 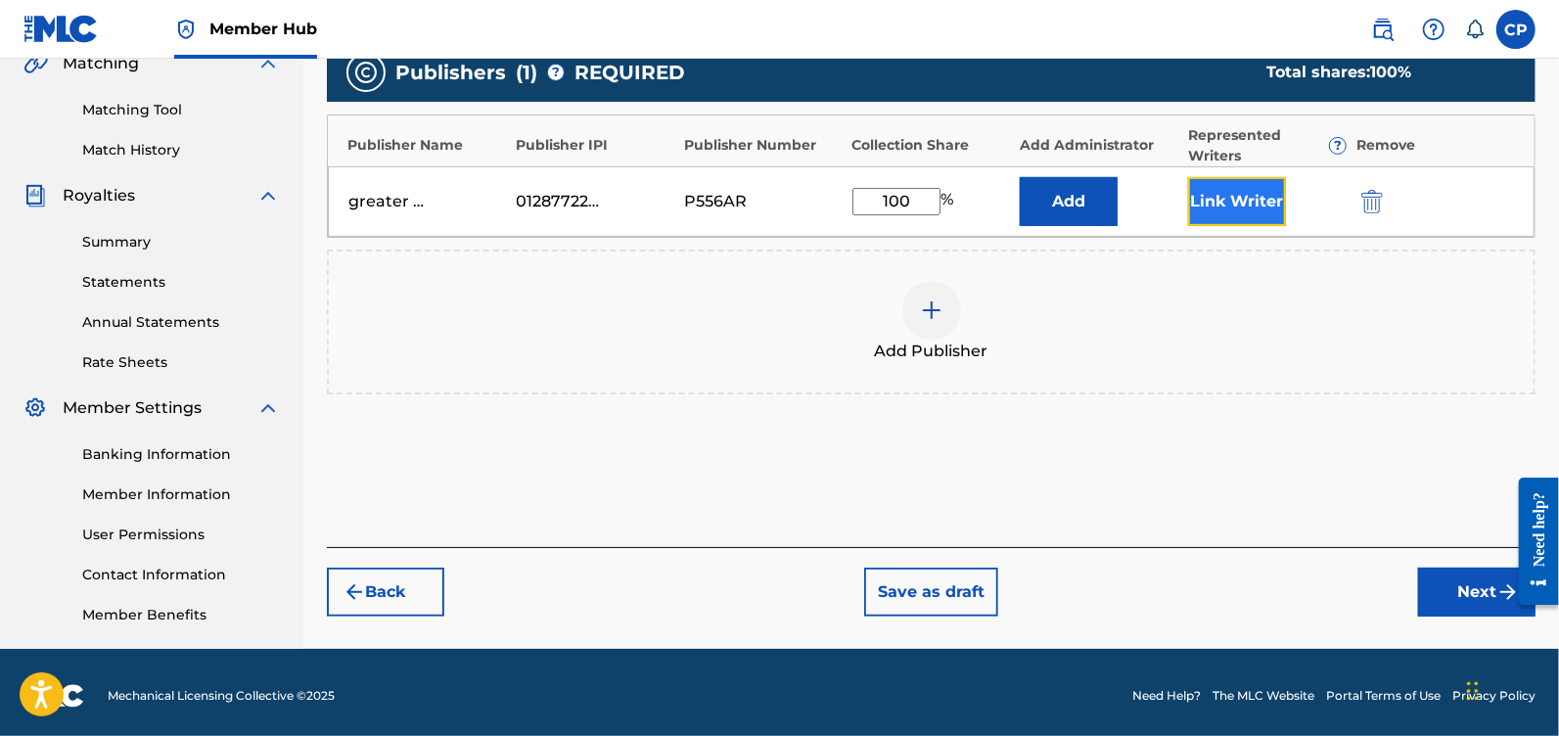 I want to click on button: Back, so click(x=386, y=592).